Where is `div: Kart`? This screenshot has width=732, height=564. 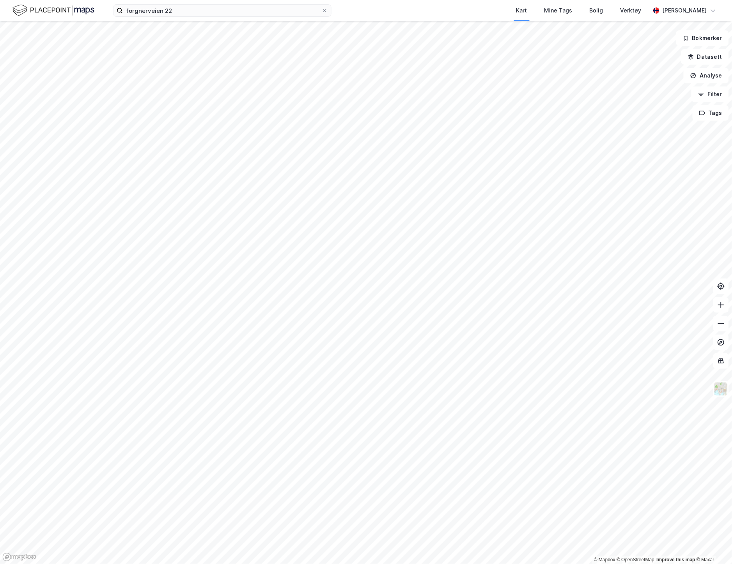 div: Kart is located at coordinates (522, 11).